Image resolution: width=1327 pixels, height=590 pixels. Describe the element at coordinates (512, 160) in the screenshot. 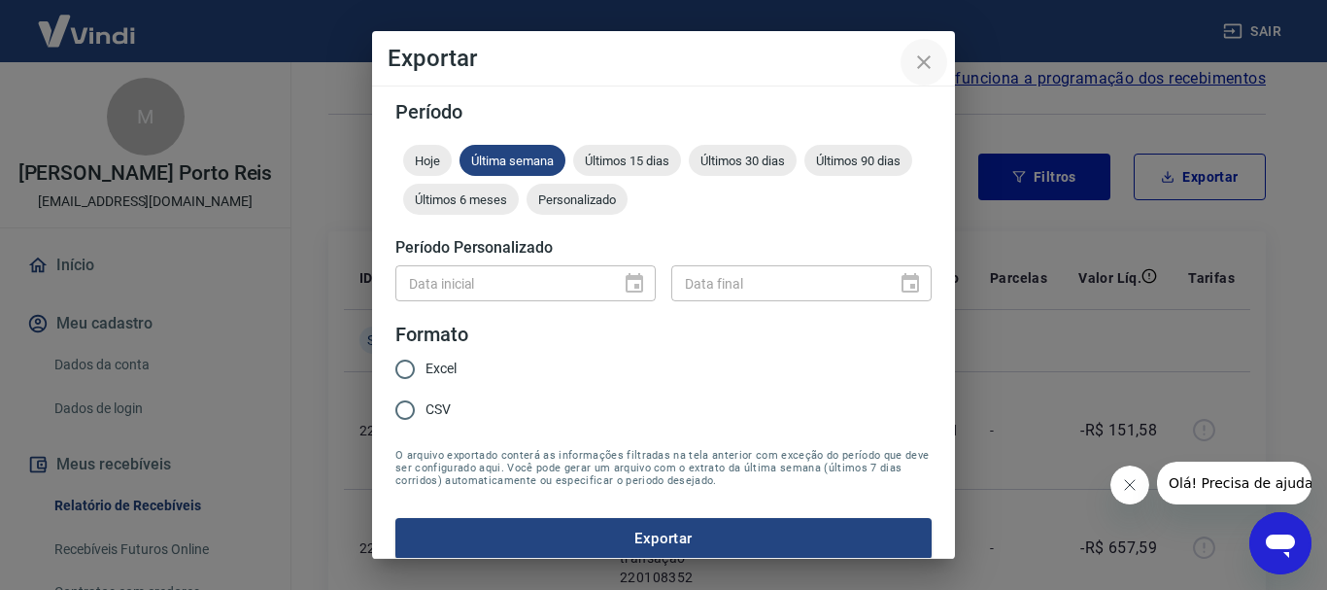

I see `div: Última semana` at that location.